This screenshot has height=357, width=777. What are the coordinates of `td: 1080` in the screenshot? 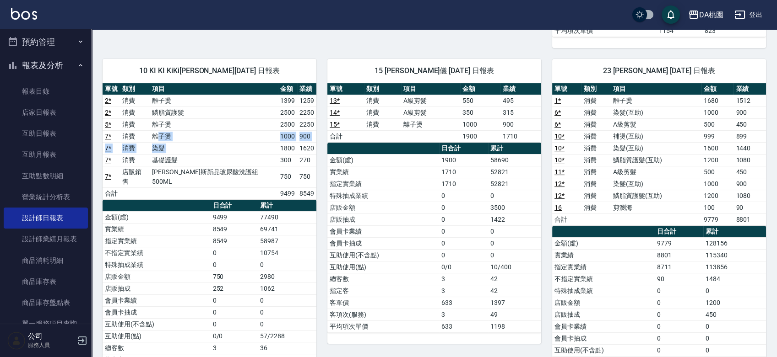 It's located at (749, 196).